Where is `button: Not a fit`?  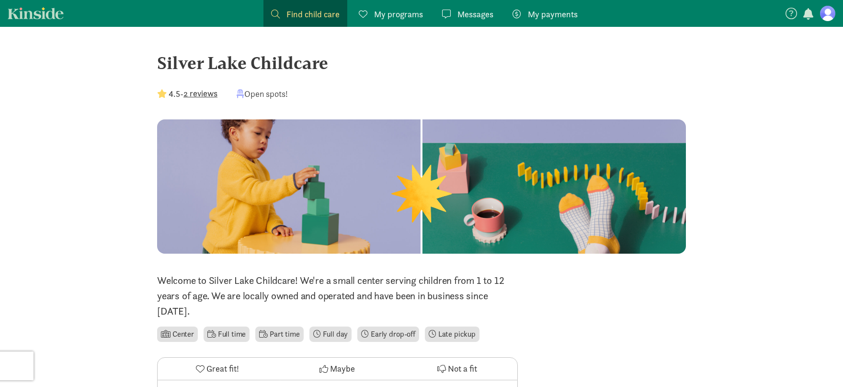
button: Not a fit is located at coordinates (458, 369).